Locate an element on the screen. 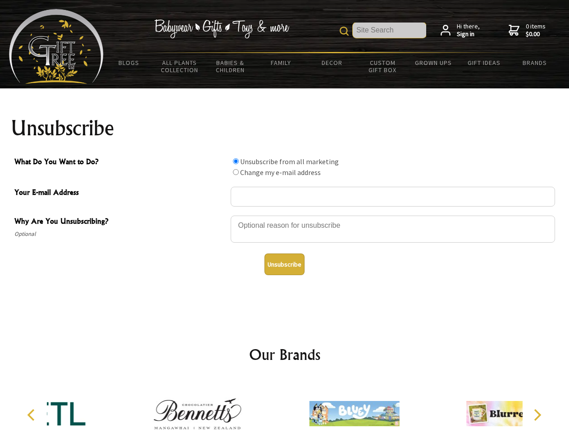 Image resolution: width=569 pixels, height=433 pixels. strong: $0.00 is located at coordinates (536, 34).